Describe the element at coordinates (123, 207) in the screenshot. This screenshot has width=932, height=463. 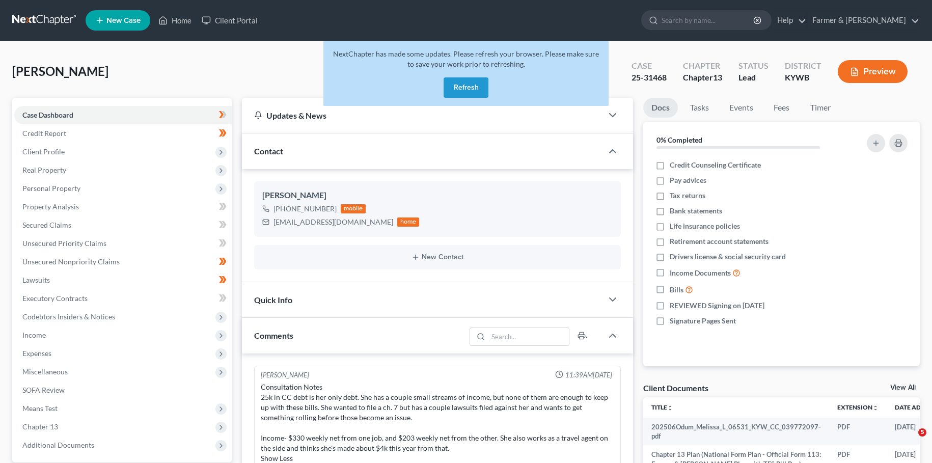
I see `a: Property Analysis` at that location.